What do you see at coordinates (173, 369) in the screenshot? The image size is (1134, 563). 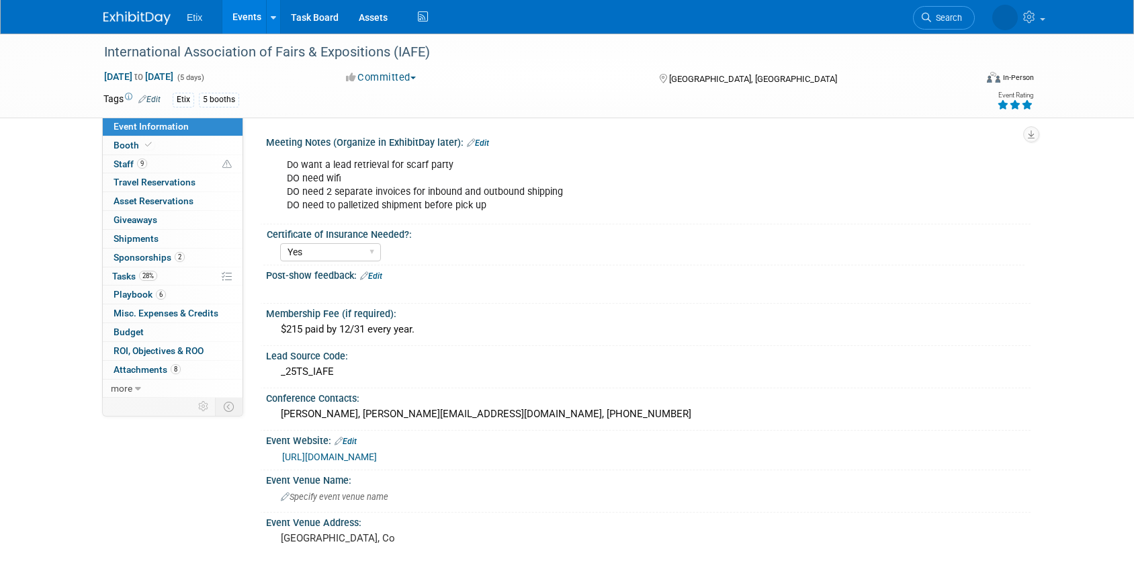 I see `a: Attachments8` at bounding box center [173, 369].